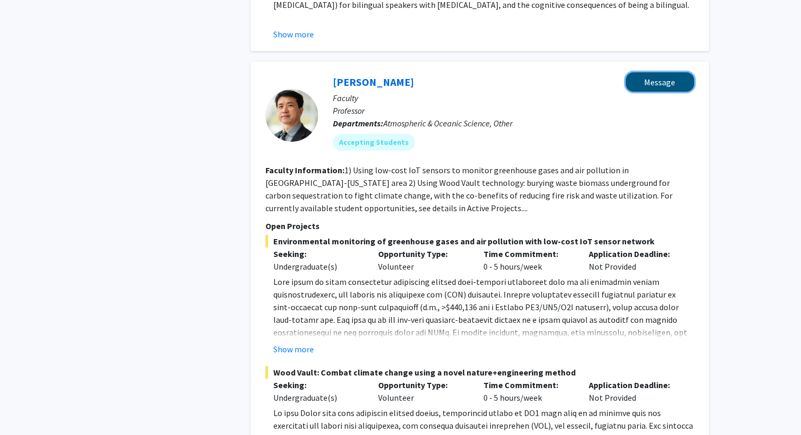 The height and width of the screenshot is (435, 801). What do you see at coordinates (479, 241) in the screenshot?
I see `span: Environmental monitoring of greenhouse gases and air pollution with low-cost IoT sensor network` at bounding box center [479, 241].